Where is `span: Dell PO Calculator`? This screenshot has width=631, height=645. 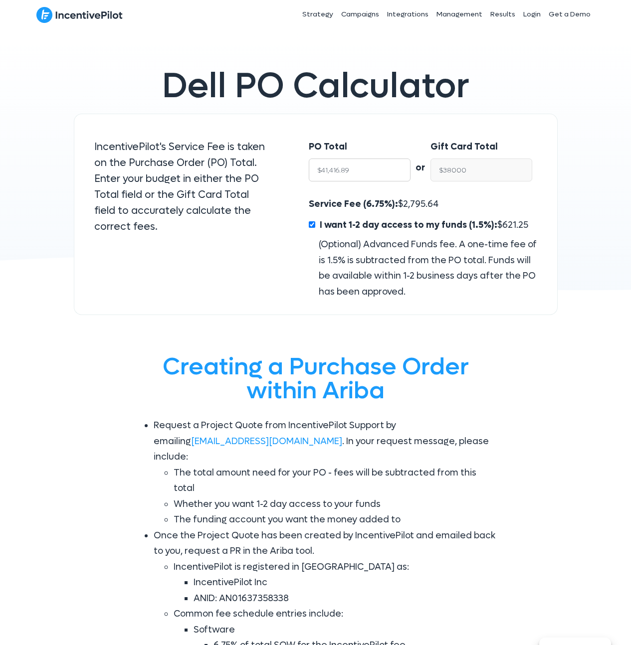
span: Dell PO Calculator is located at coordinates (316, 86).